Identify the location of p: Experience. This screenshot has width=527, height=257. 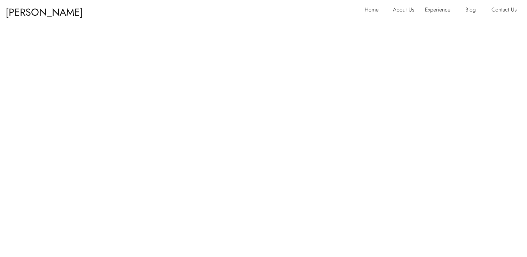
(440, 10).